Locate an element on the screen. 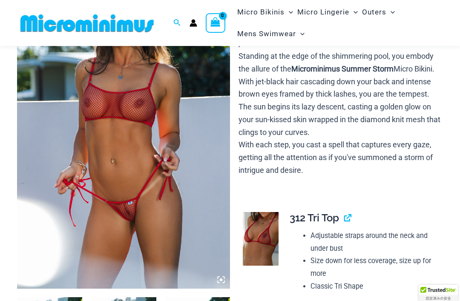 This screenshot has height=301, width=460. a: Summer Storm Red 312 Tri Top is located at coordinates (261, 239).